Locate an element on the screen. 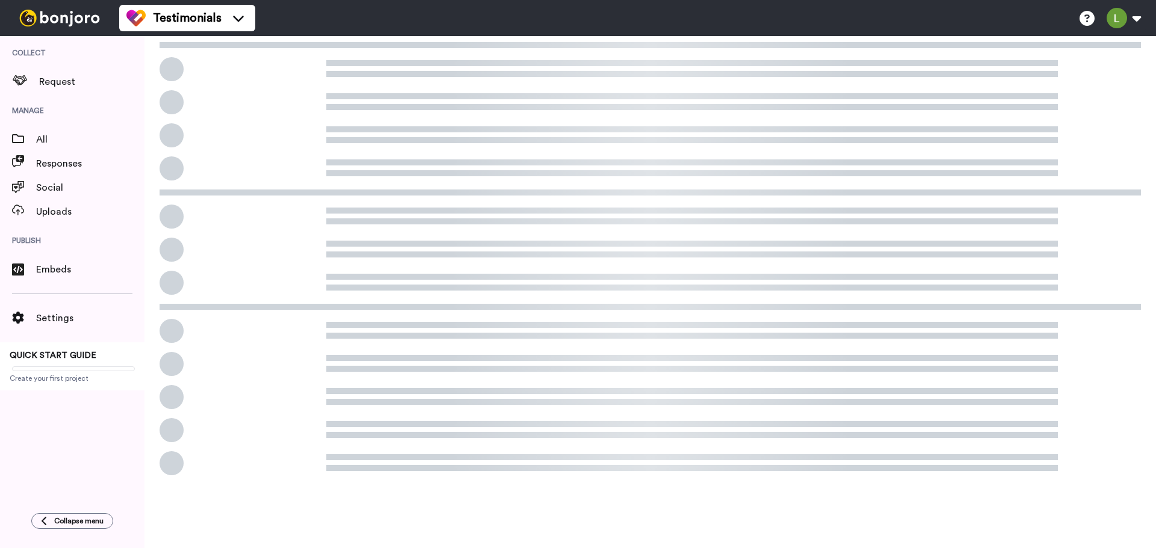 This screenshot has height=548, width=1156. img: bj-logo-header-white.svg is located at coordinates (60, 18).